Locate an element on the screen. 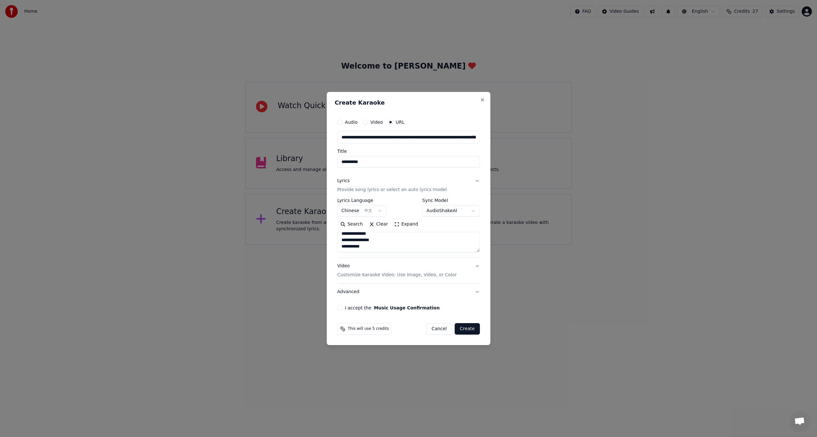 This screenshot has width=817, height=437. label: Lyrics Language is located at coordinates (362, 200).